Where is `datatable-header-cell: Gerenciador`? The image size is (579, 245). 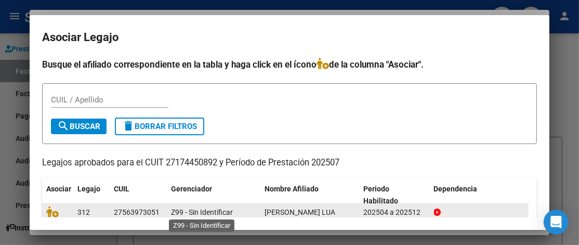
datatable-header-cell: Gerenciador is located at coordinates (213, 195).